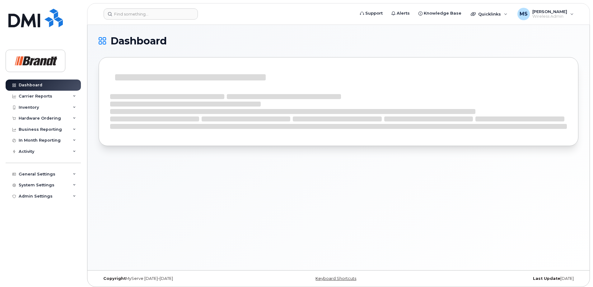  What do you see at coordinates (336, 279) in the screenshot?
I see `a: Keyboard Shortcuts` at bounding box center [336, 279].